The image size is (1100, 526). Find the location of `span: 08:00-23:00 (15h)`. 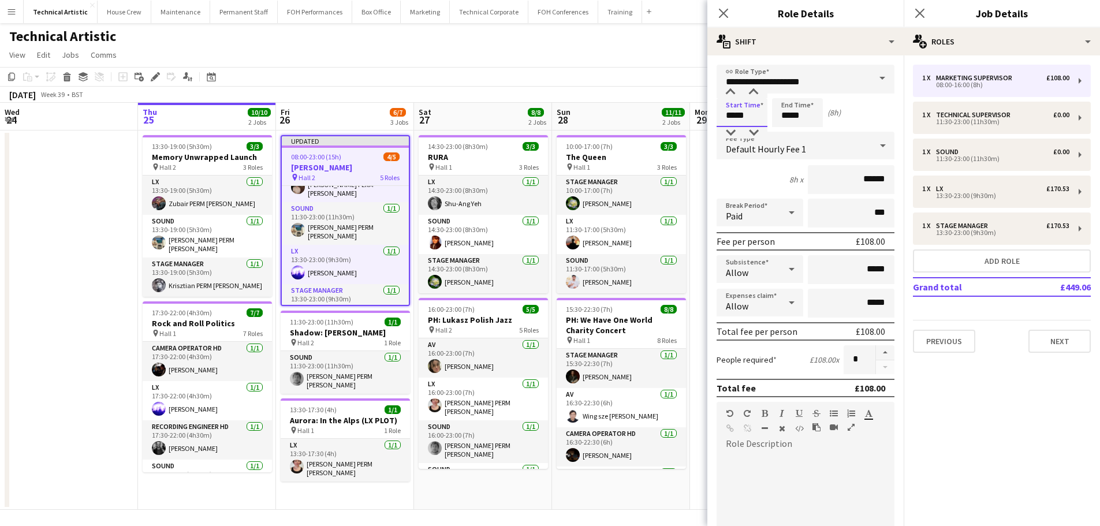

span: 08:00-23:00 (15h) is located at coordinates (316, 157).